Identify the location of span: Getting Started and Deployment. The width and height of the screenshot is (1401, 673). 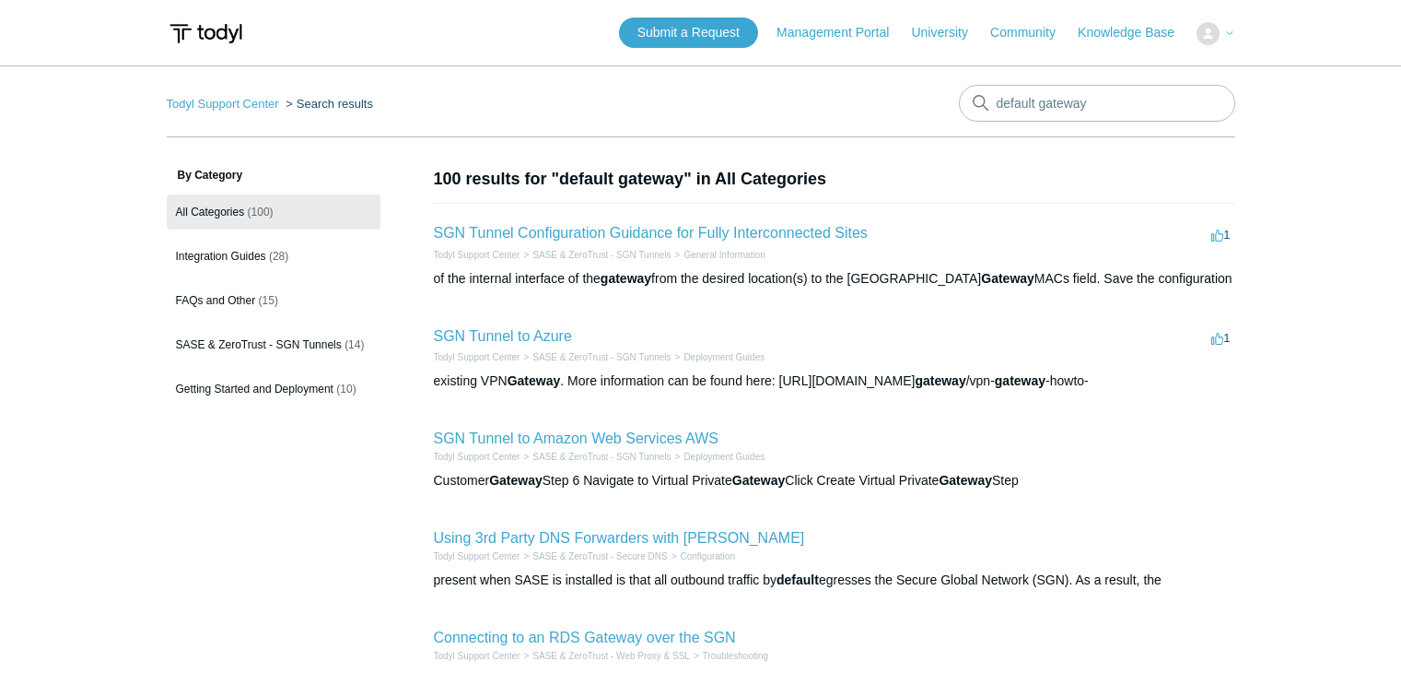
(254, 389).